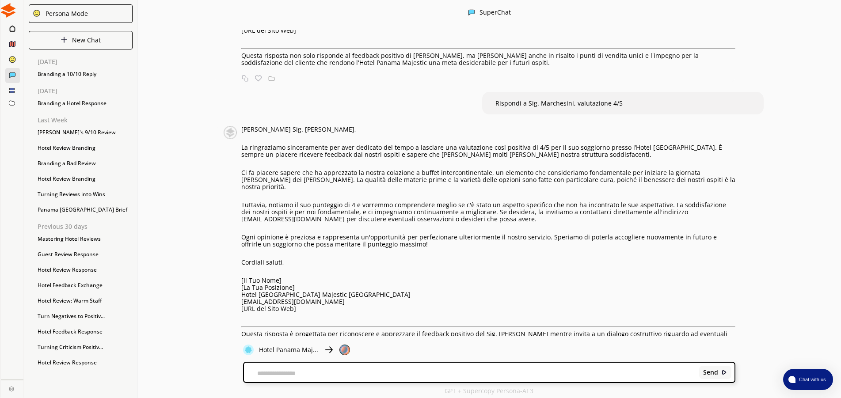 This screenshot has width=841, height=398. Describe the element at coordinates (85, 255) in the screenshot. I see `div: Guest Review Response` at that location.